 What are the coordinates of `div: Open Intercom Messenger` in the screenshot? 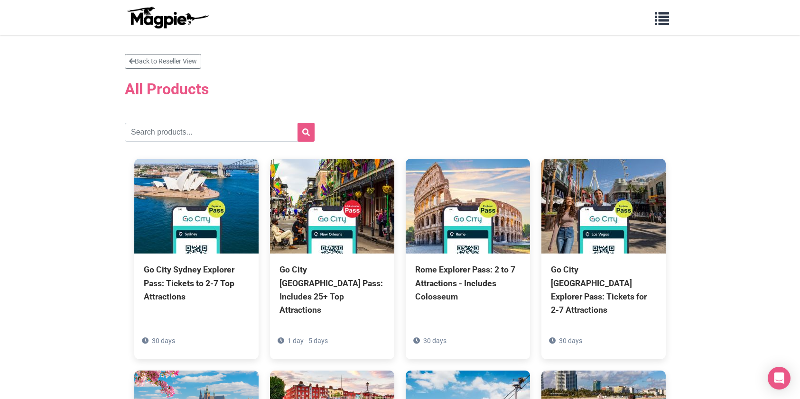 It's located at (779, 379).